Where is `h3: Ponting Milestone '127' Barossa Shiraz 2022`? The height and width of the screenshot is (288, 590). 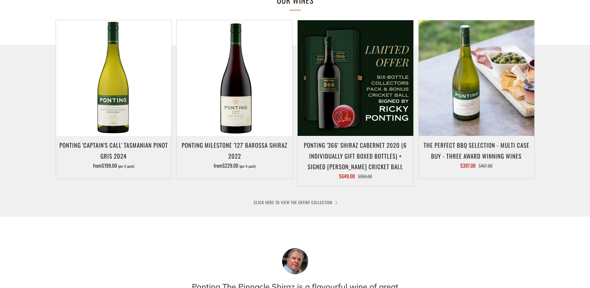 h3: Ponting Milestone '127' Barossa Shiraz 2022 is located at coordinates (235, 150).